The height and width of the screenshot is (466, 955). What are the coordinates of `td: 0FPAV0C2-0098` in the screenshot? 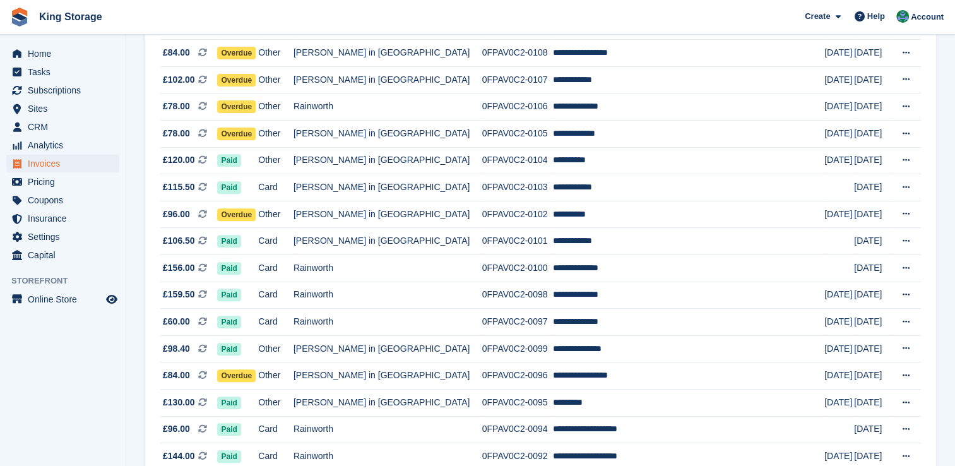 It's located at (518, 295).